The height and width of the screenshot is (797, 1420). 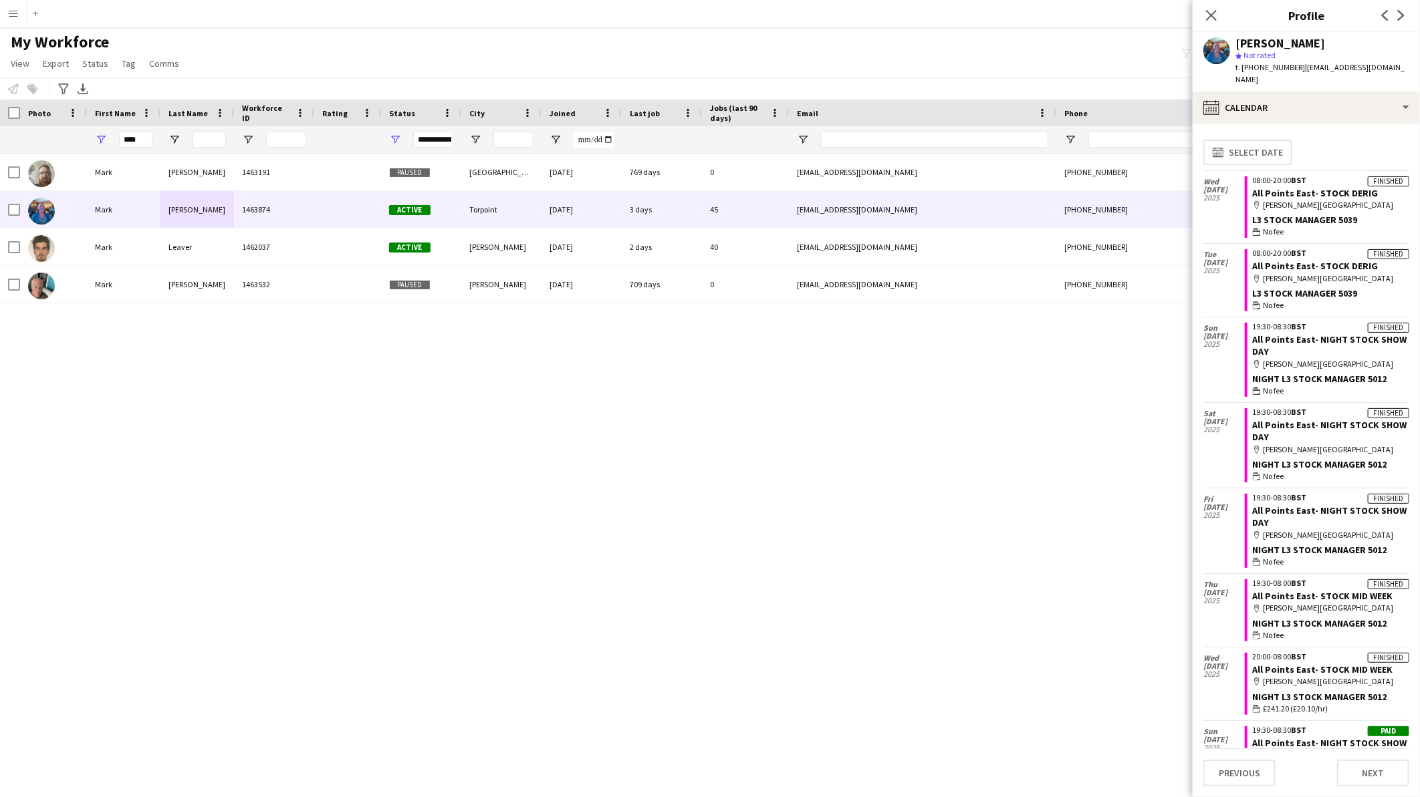 I want to click on input: City Filter Input, so click(x=513, y=140).